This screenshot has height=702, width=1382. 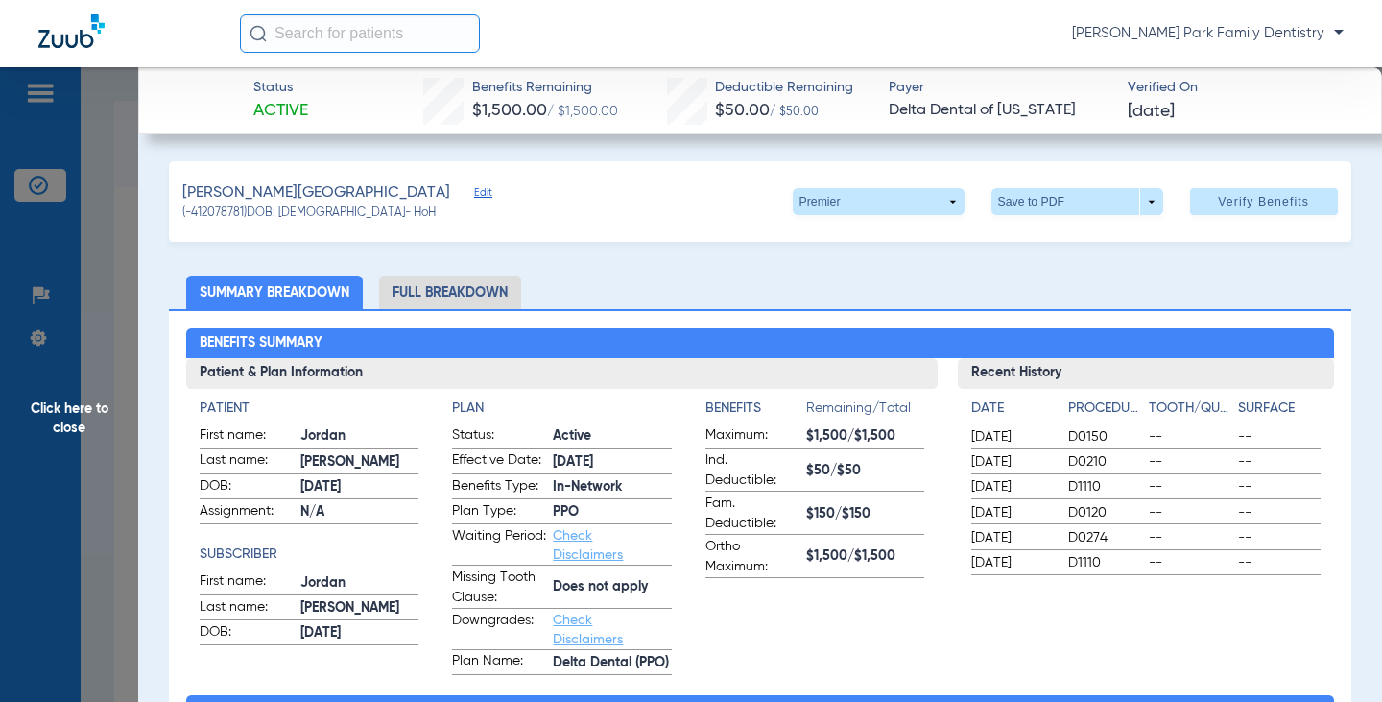 I want to click on span: / $1,500.00, so click(x=583, y=111).